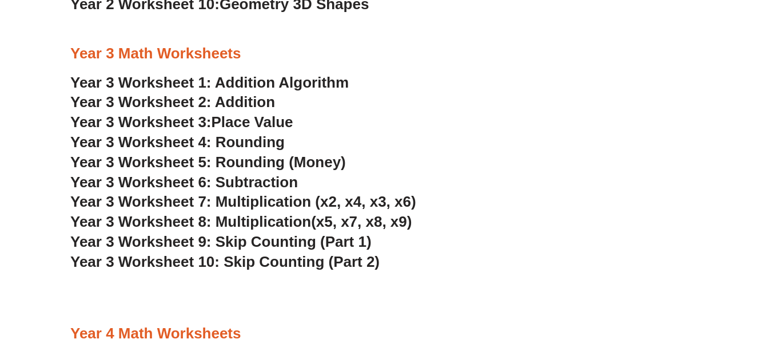  I want to click on span: Year 3 Worksheet 4: Rounding, so click(177, 142).